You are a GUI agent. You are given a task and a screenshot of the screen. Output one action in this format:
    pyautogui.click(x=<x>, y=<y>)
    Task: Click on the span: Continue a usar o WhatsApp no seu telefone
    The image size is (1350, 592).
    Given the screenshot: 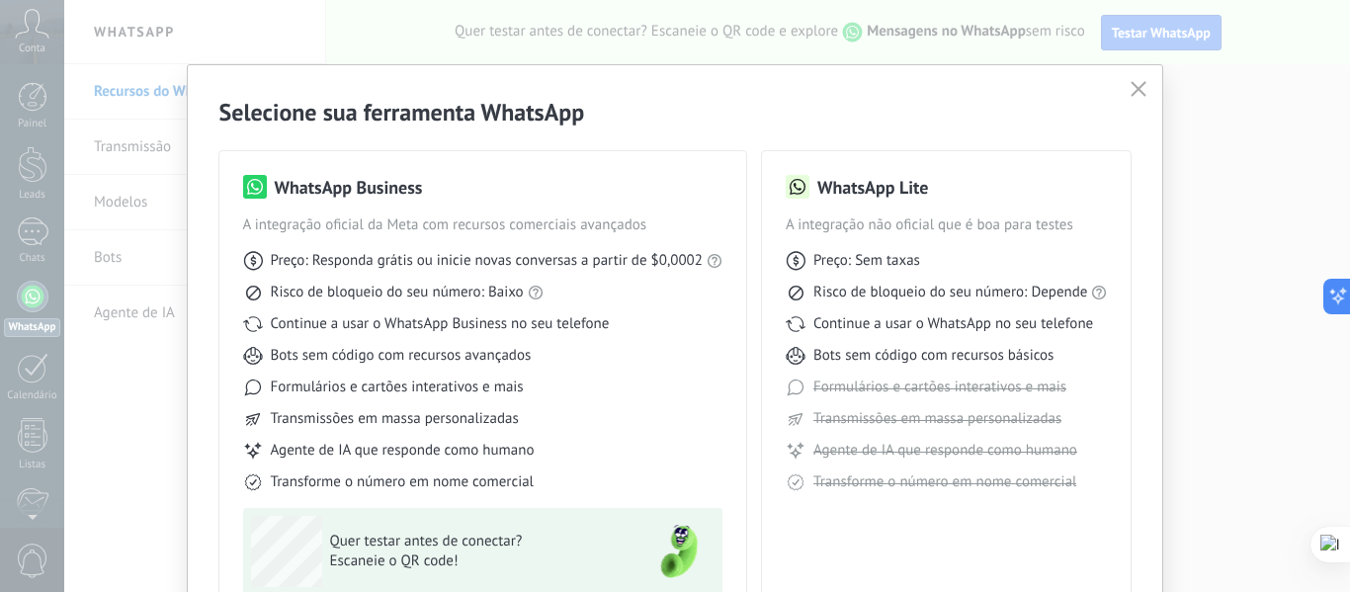 What is the action you would take?
    pyautogui.click(x=953, y=324)
    